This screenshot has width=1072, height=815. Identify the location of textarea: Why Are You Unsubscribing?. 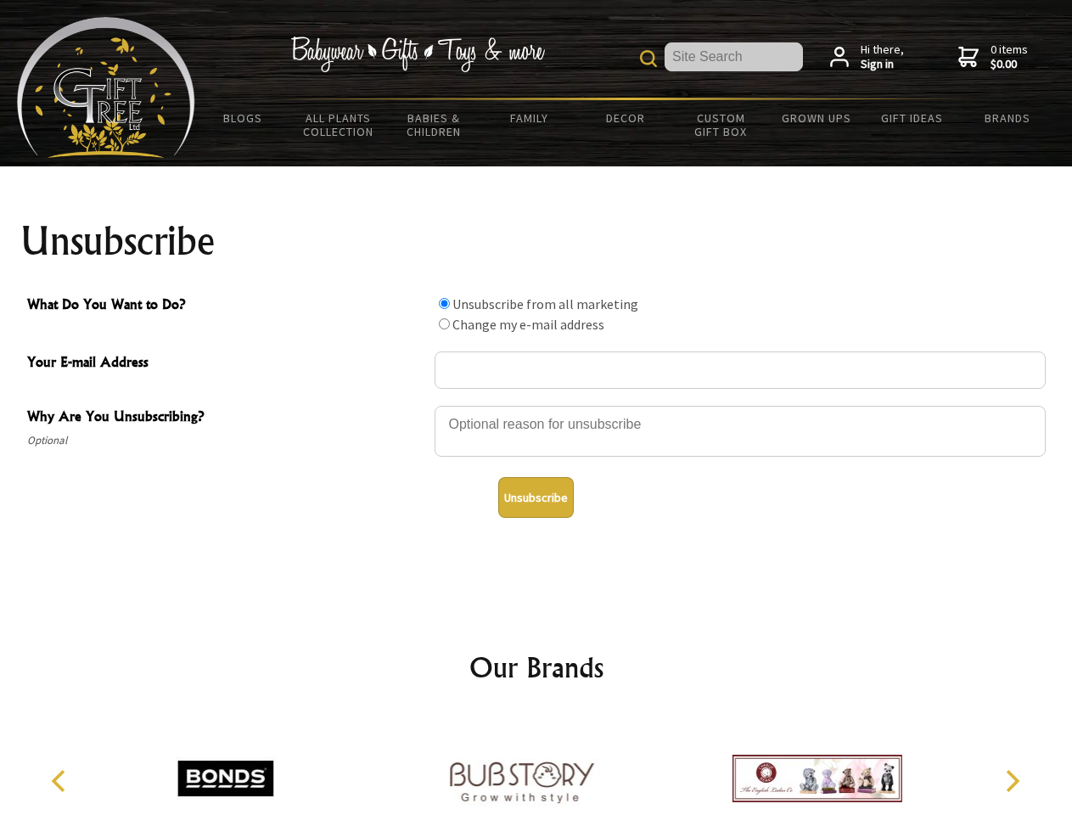
(740, 431).